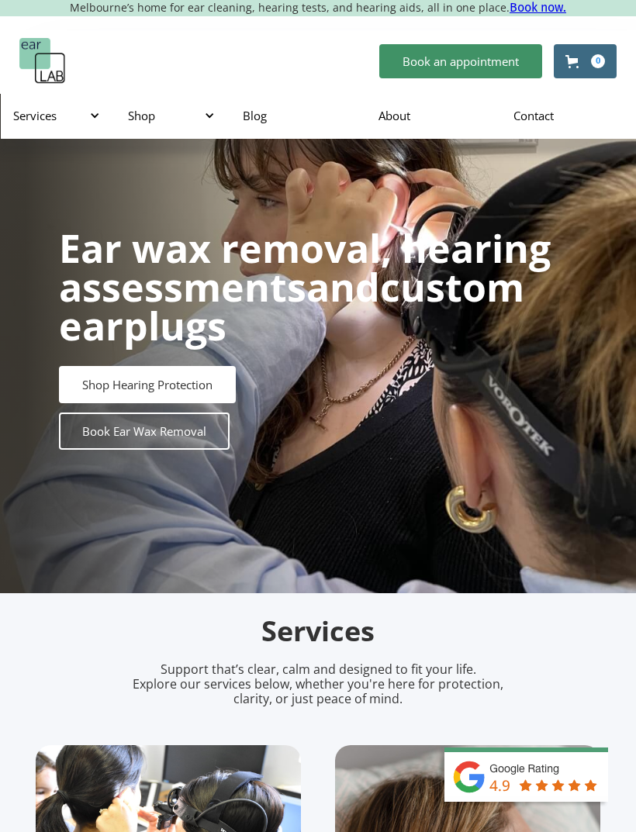  What do you see at coordinates (318, 631) in the screenshot?
I see `h2: Services` at bounding box center [318, 631].